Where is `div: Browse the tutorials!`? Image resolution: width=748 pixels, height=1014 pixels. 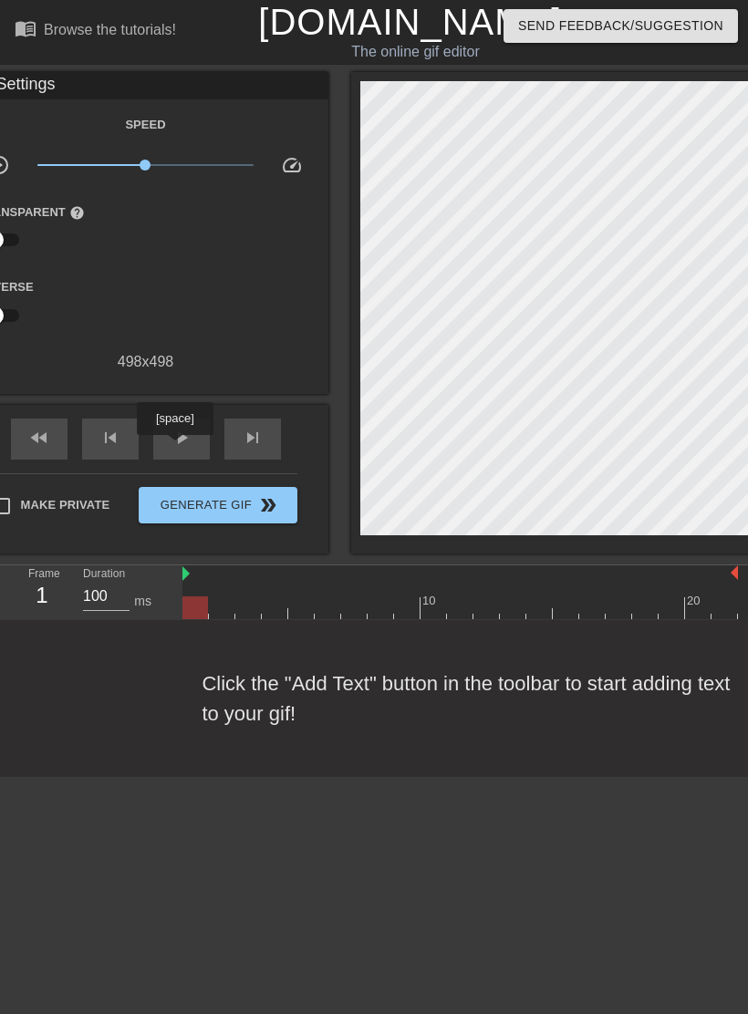
div: Browse the tutorials! is located at coordinates (109, 29).